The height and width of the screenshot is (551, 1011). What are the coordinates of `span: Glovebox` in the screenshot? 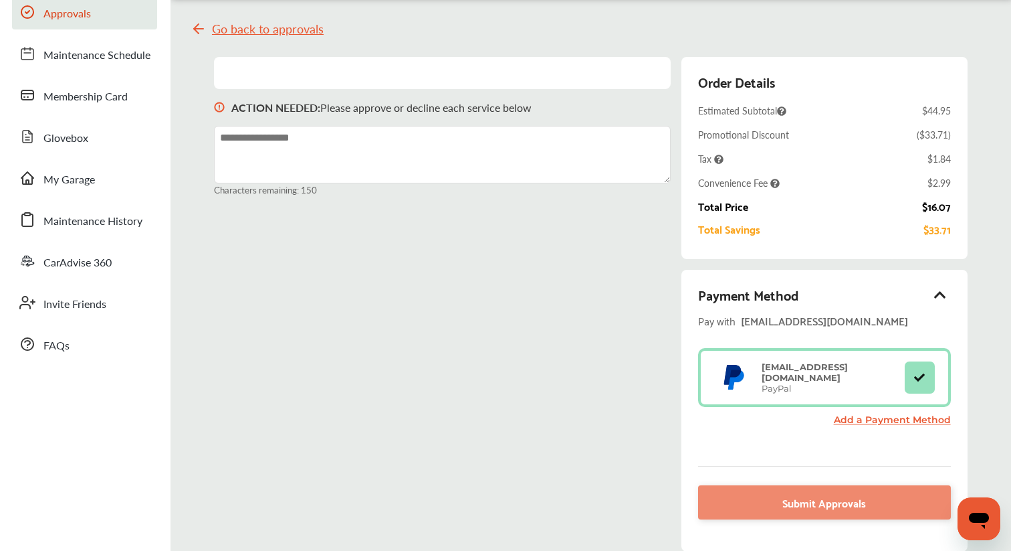 It's located at (66, 138).